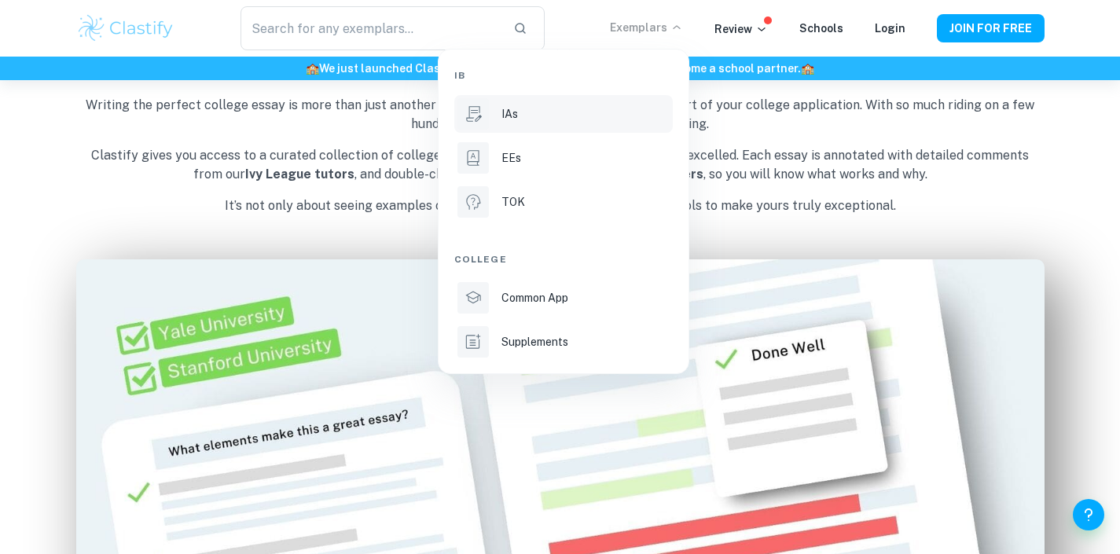 This screenshot has width=1120, height=554. Describe the element at coordinates (564, 298) in the screenshot. I see `a: Common App` at that location.